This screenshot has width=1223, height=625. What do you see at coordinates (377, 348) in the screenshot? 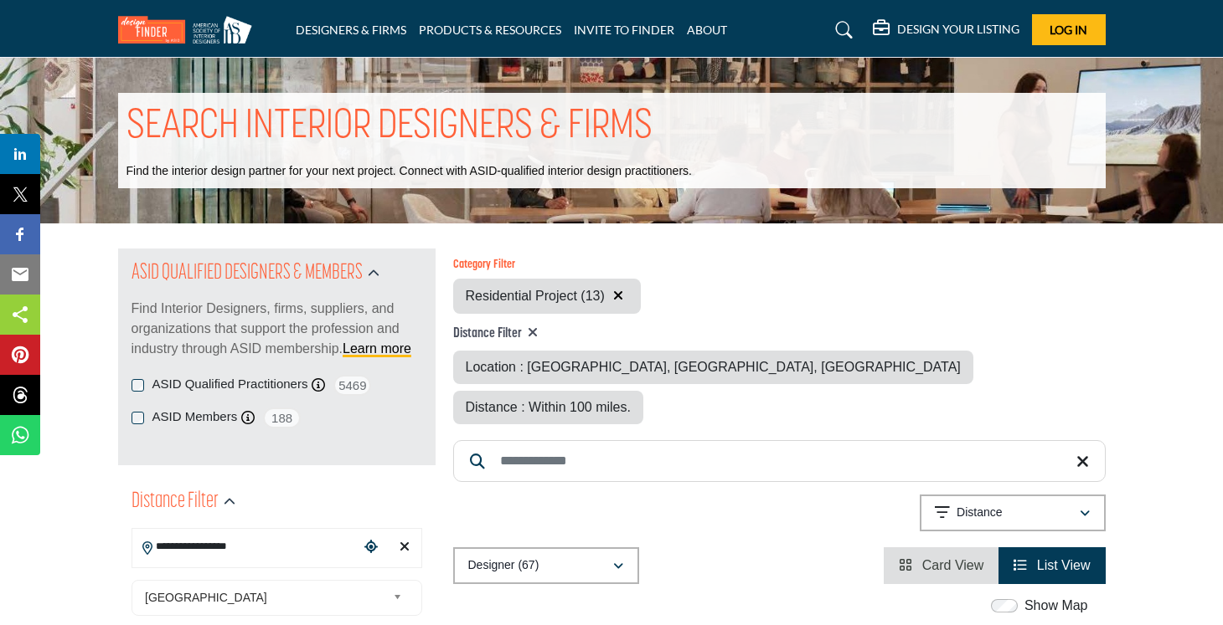
I see `a: Learn more` at bounding box center [377, 348].